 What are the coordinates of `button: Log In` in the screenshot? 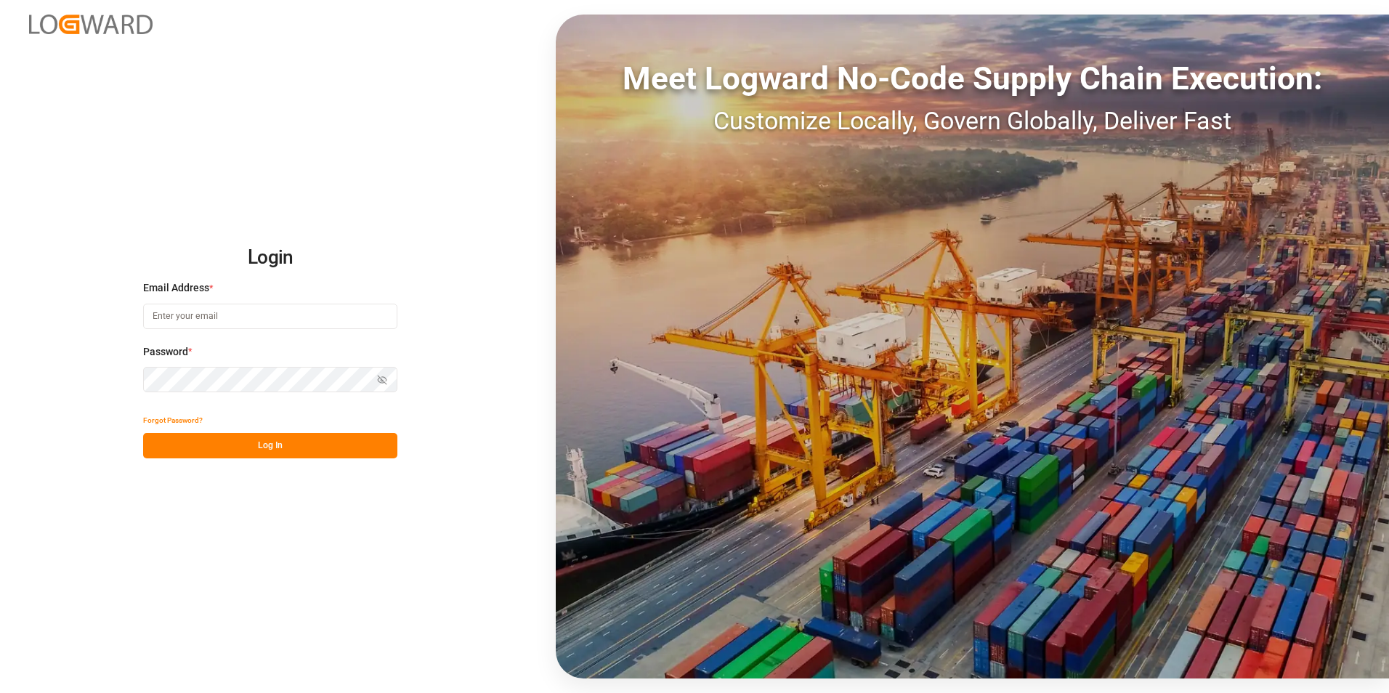 It's located at (270, 445).